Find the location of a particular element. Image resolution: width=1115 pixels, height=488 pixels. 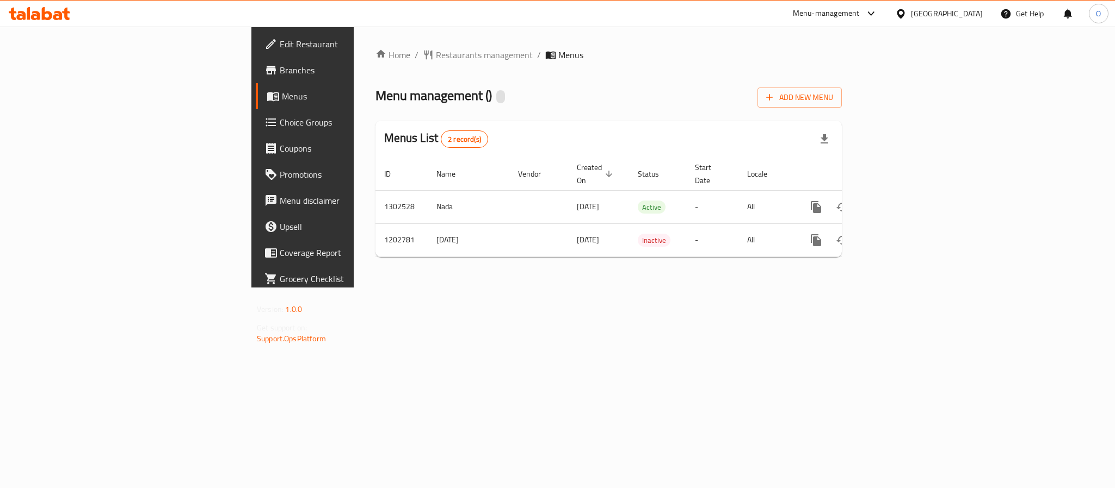

span: Active is located at coordinates (651, 207).